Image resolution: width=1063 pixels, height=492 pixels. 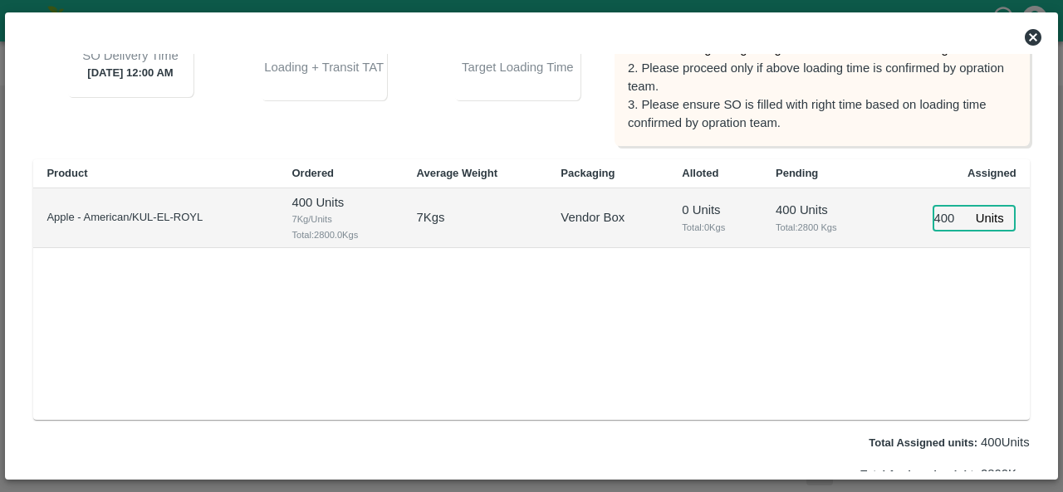 What do you see at coordinates (700, 173) in the screenshot?
I see `b: Alloted` at bounding box center [700, 173].